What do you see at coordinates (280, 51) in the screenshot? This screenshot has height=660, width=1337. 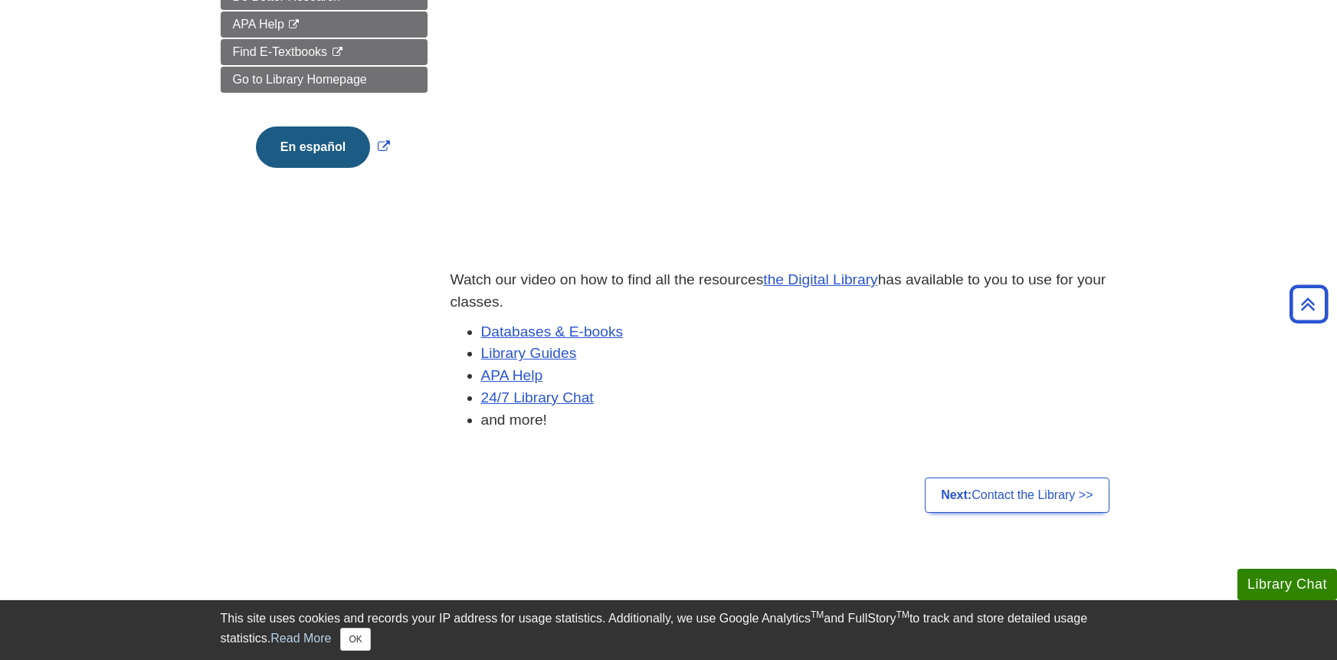 I see `span: Find E-Textbooks` at bounding box center [280, 51].